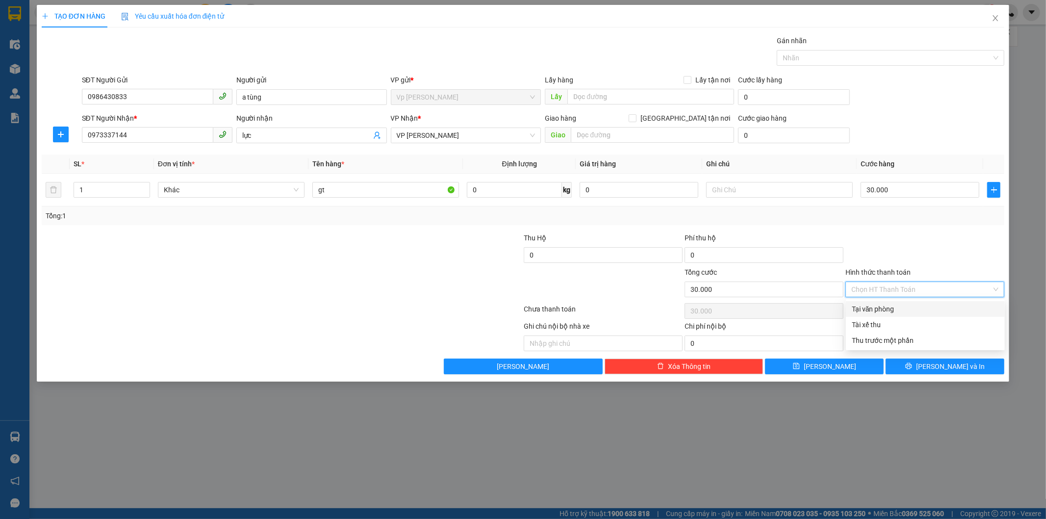 The height and width of the screenshot is (519, 1046). Describe the element at coordinates (520, 164) in the screenshot. I see `span: Định lượng` at that location.